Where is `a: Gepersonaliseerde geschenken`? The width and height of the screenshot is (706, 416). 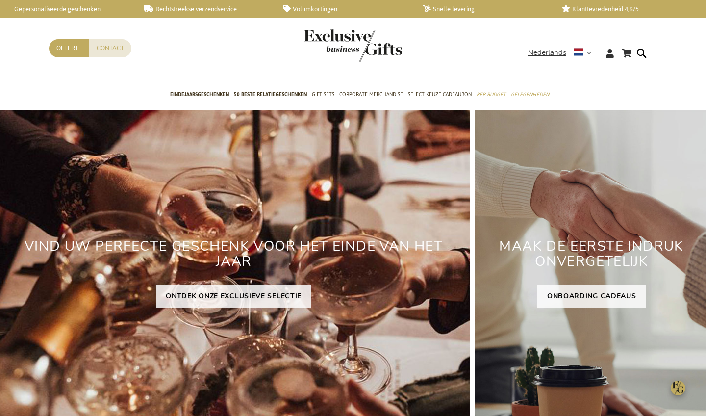
a: Gepersonaliseerde geschenken is located at coordinates (67, 9).